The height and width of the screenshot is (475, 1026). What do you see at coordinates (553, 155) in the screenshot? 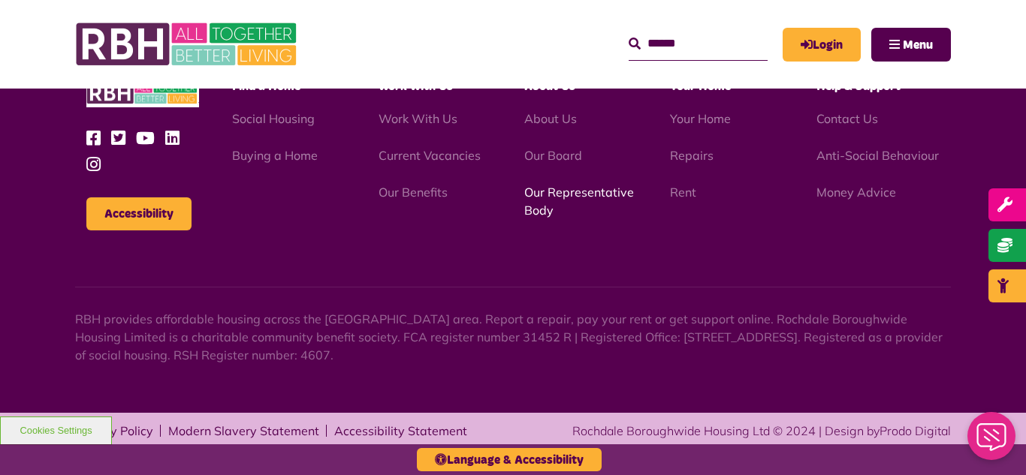
I see `a: Our Board` at bounding box center [553, 155].